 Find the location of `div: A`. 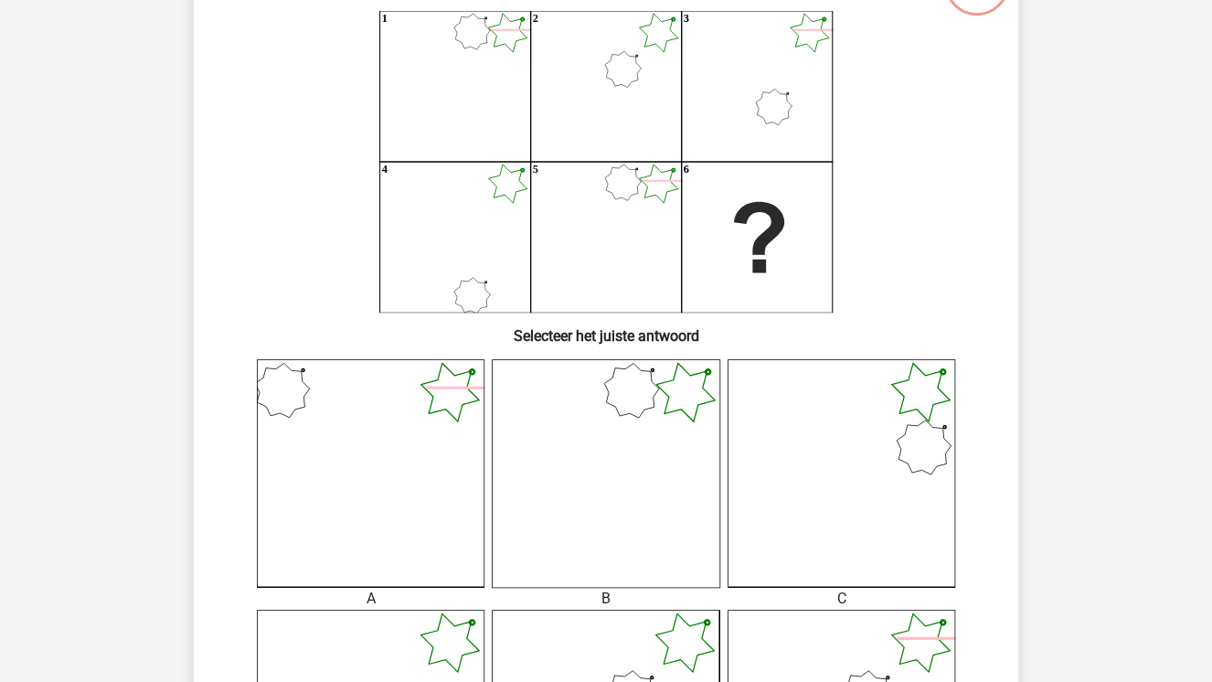

div: A is located at coordinates (370, 599).